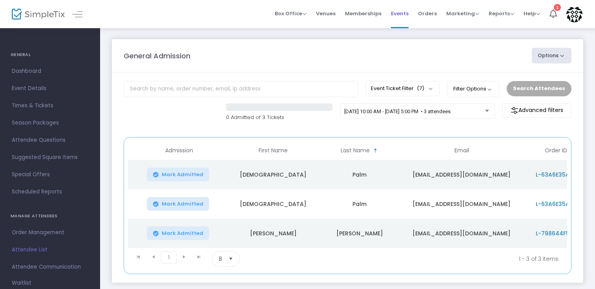  Describe the element at coordinates (461, 151) in the screenshot. I see `span: Email` at that location.